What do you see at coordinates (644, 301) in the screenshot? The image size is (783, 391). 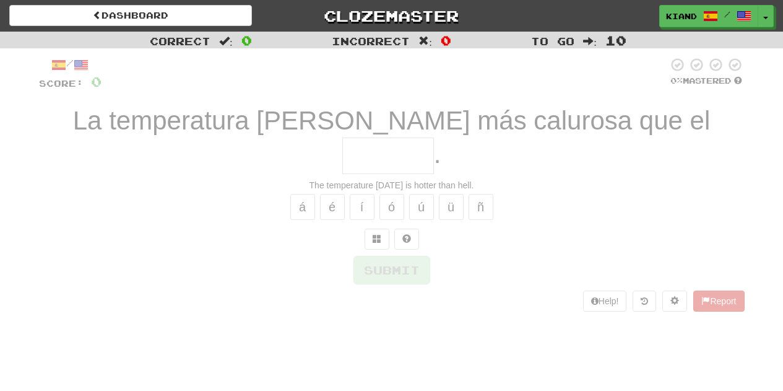 I see `button: Round history (alt+y)` at bounding box center [644, 301].